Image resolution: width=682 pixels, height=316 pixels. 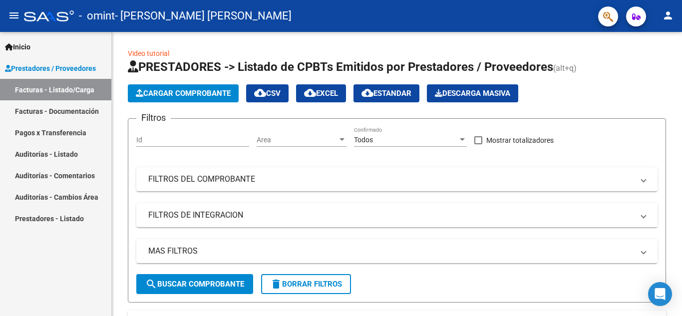 What do you see at coordinates (14, 15) in the screenshot?
I see `mat-icon: menu` at bounding box center [14, 15].